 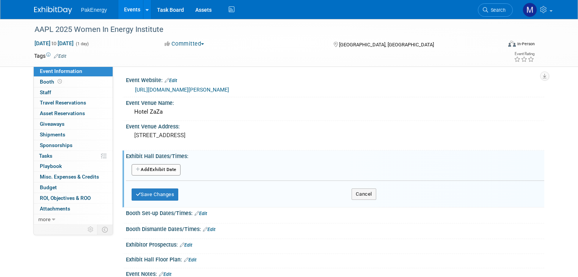 What do you see at coordinates (52, 134) in the screenshot?
I see `span: Shipments` at bounding box center [52, 134].